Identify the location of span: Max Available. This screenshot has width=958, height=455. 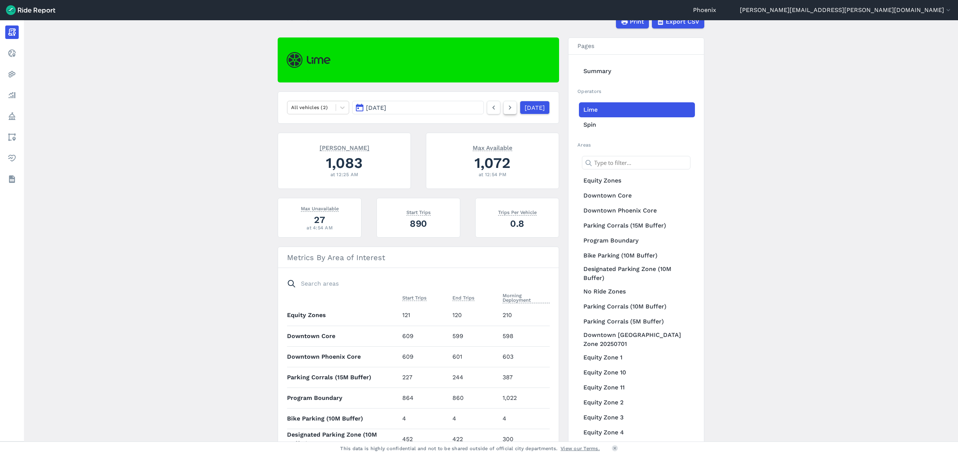
(493, 147).